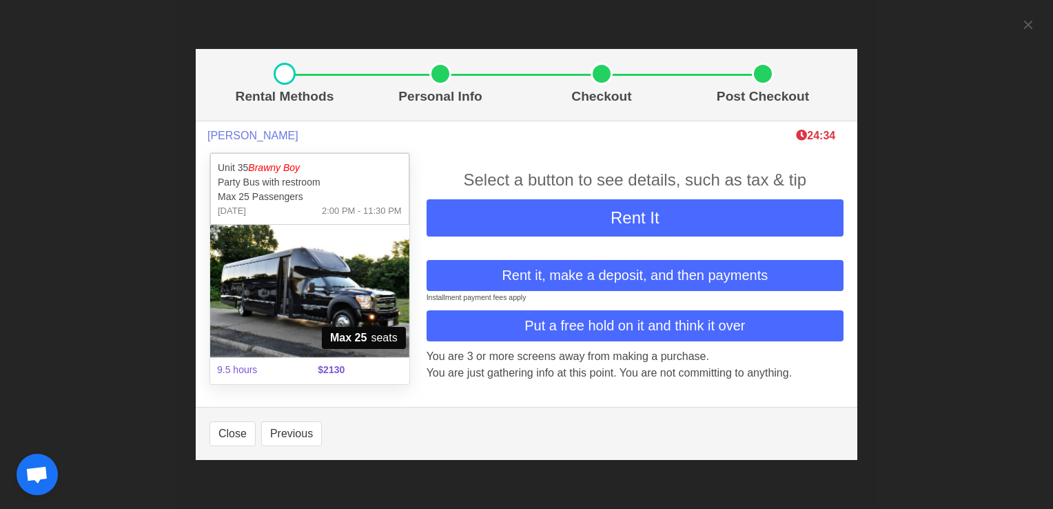  Describe the element at coordinates (763, 96) in the screenshot. I see `p: Post Checkout` at that location.